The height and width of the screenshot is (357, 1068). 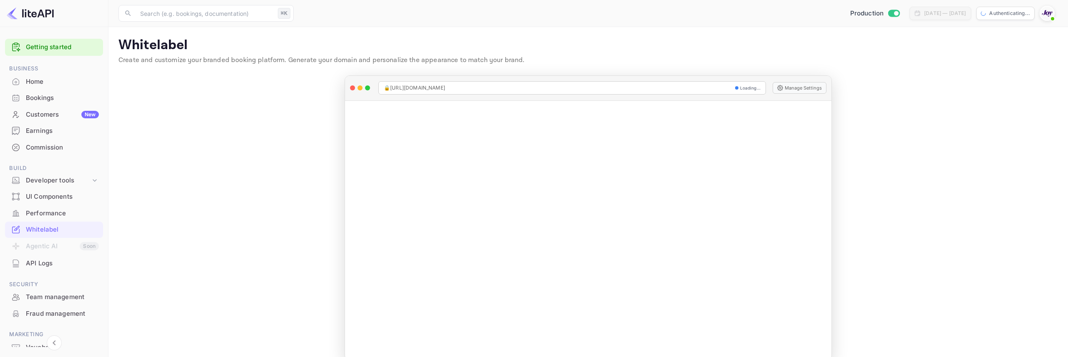 What do you see at coordinates (30, 13) in the screenshot?
I see `img: LiteAPI logo` at bounding box center [30, 13].